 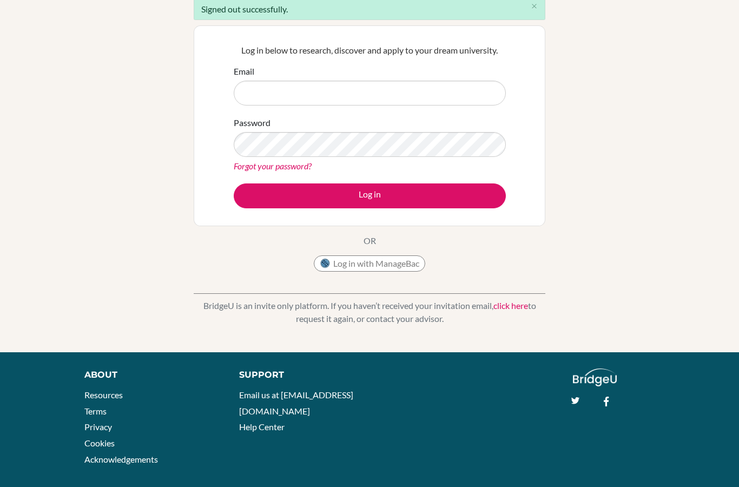 What do you see at coordinates (370, 50) in the screenshot?
I see `p: Log in below to research, discover and apply to your dream university.` at bounding box center [370, 50].